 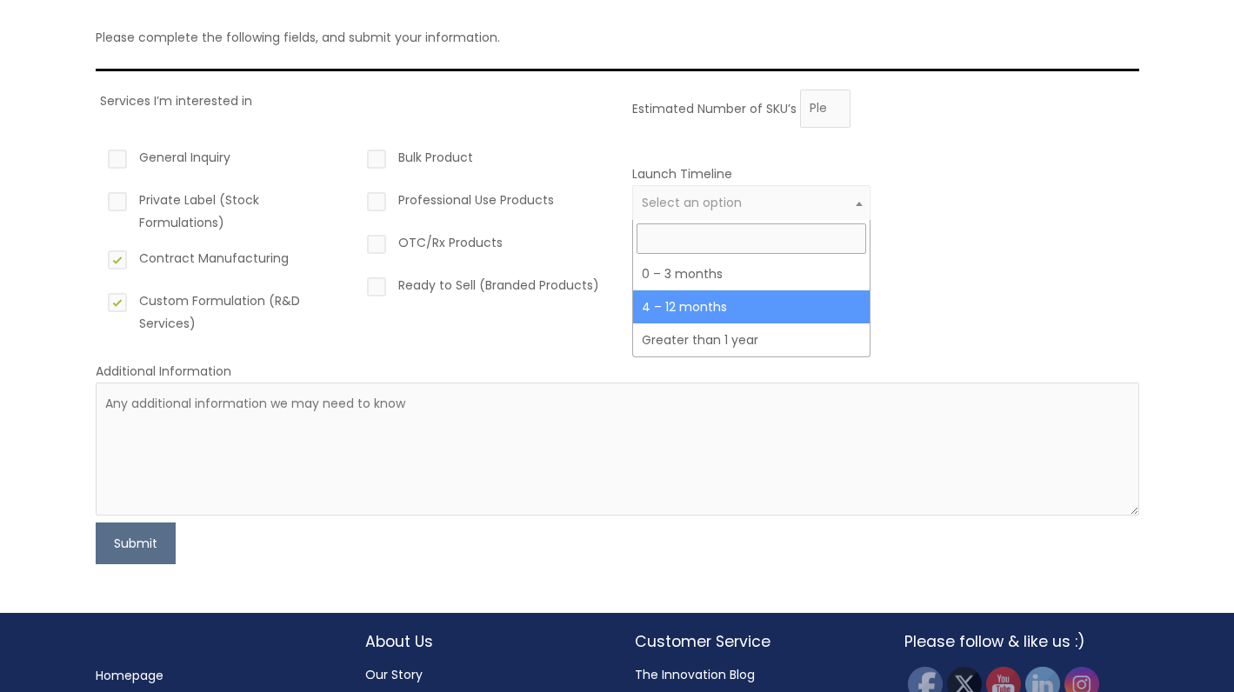 I want to click on label: OTC/Rx Products, so click(x=483, y=246).